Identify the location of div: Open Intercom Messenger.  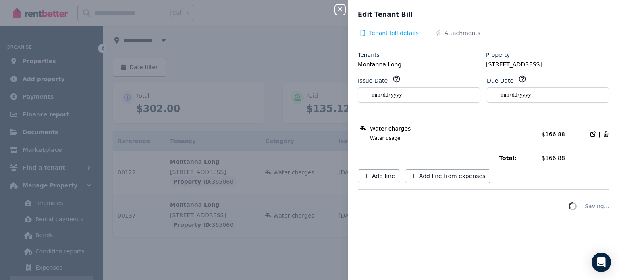
(601, 262).